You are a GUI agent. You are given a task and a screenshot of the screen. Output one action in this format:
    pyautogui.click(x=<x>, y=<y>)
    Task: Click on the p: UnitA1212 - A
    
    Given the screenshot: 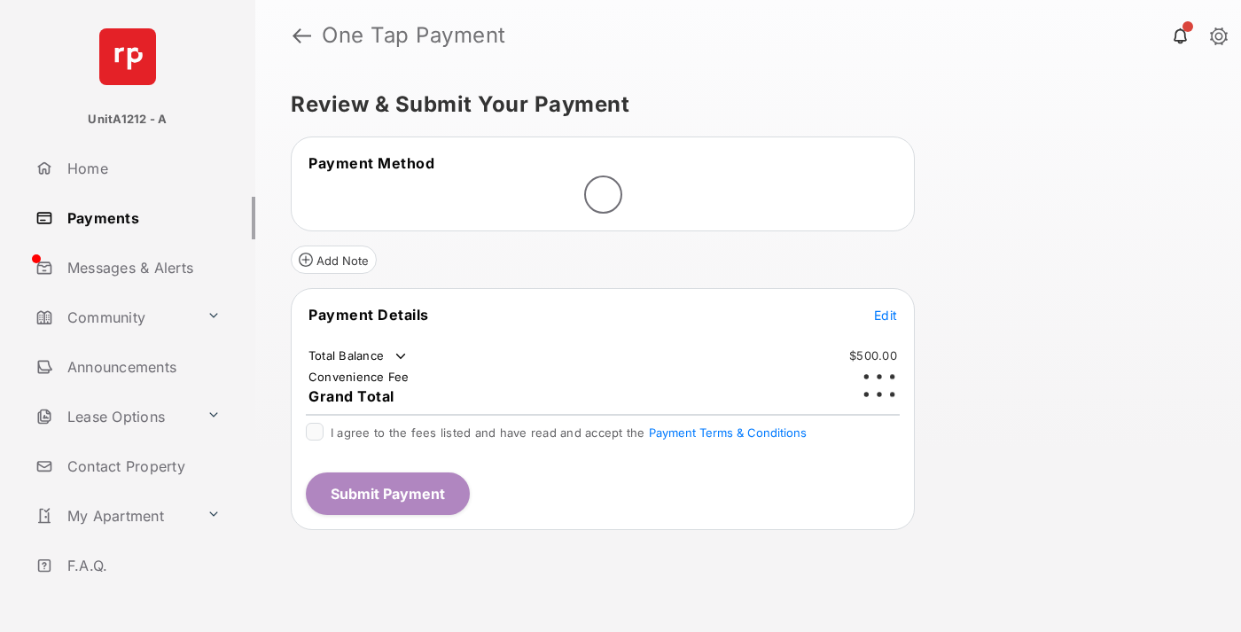 What is the action you would take?
    pyautogui.click(x=127, y=120)
    